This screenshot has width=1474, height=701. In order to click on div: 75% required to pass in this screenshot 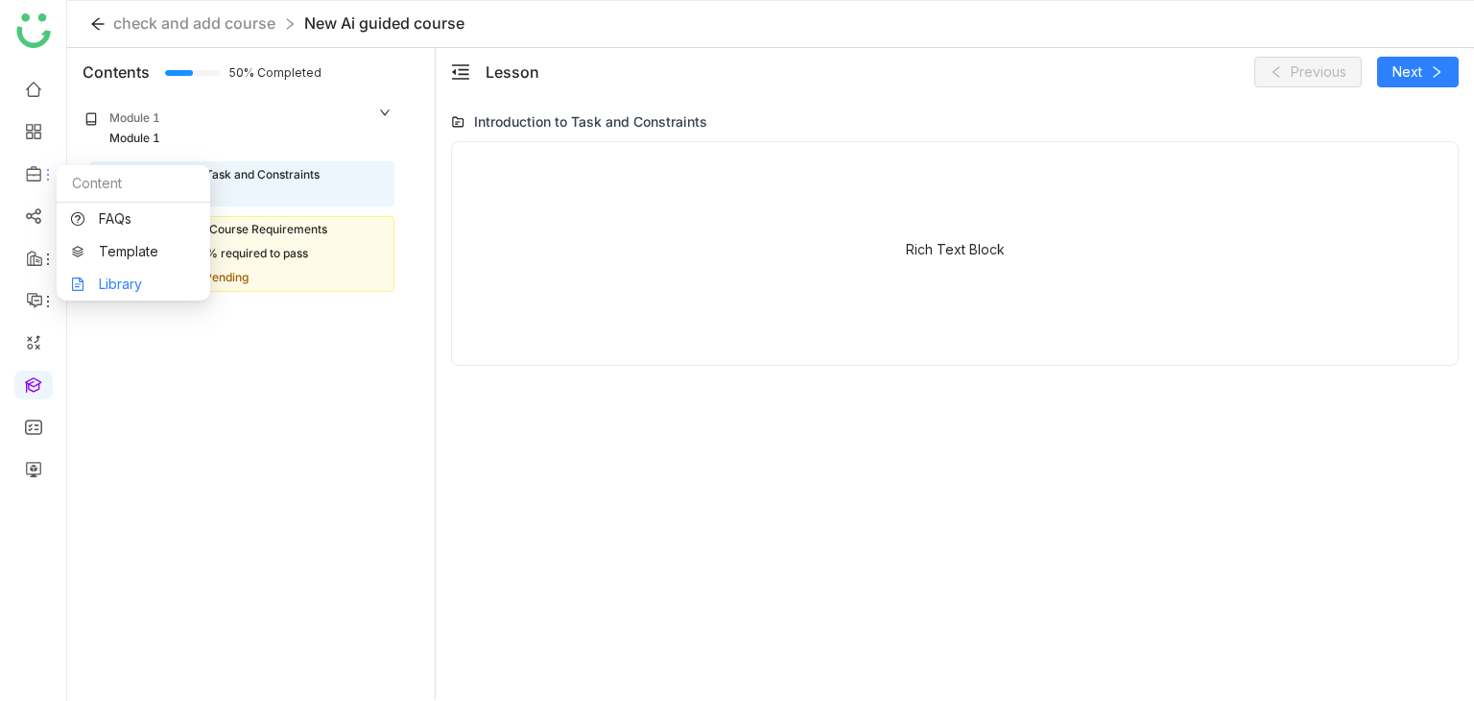, I will do `click(249, 253)`.